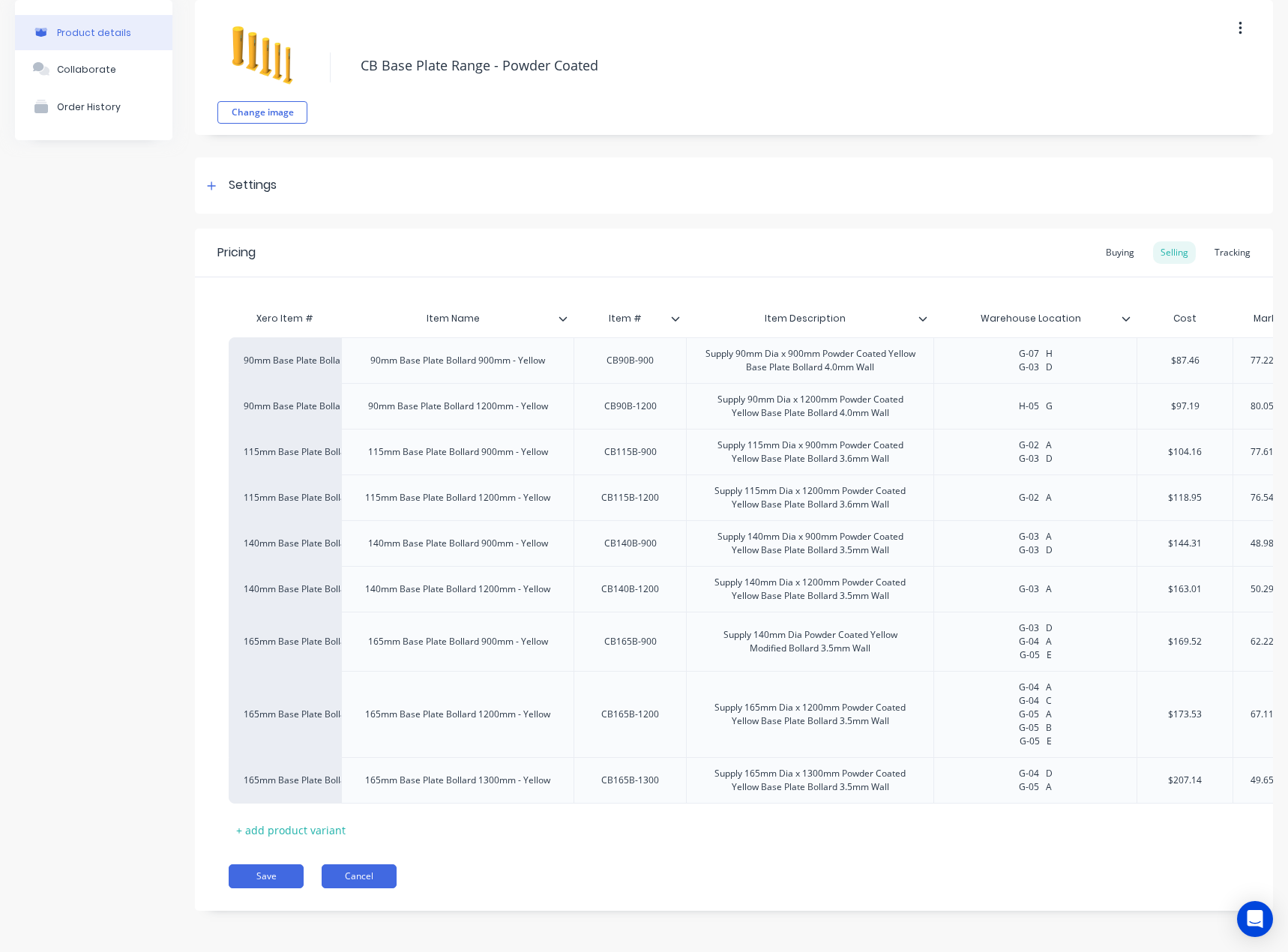  What do you see at coordinates (1035, 543) in the screenshot?
I see `div: G-03 A G-03 D` at bounding box center [1035, 543].